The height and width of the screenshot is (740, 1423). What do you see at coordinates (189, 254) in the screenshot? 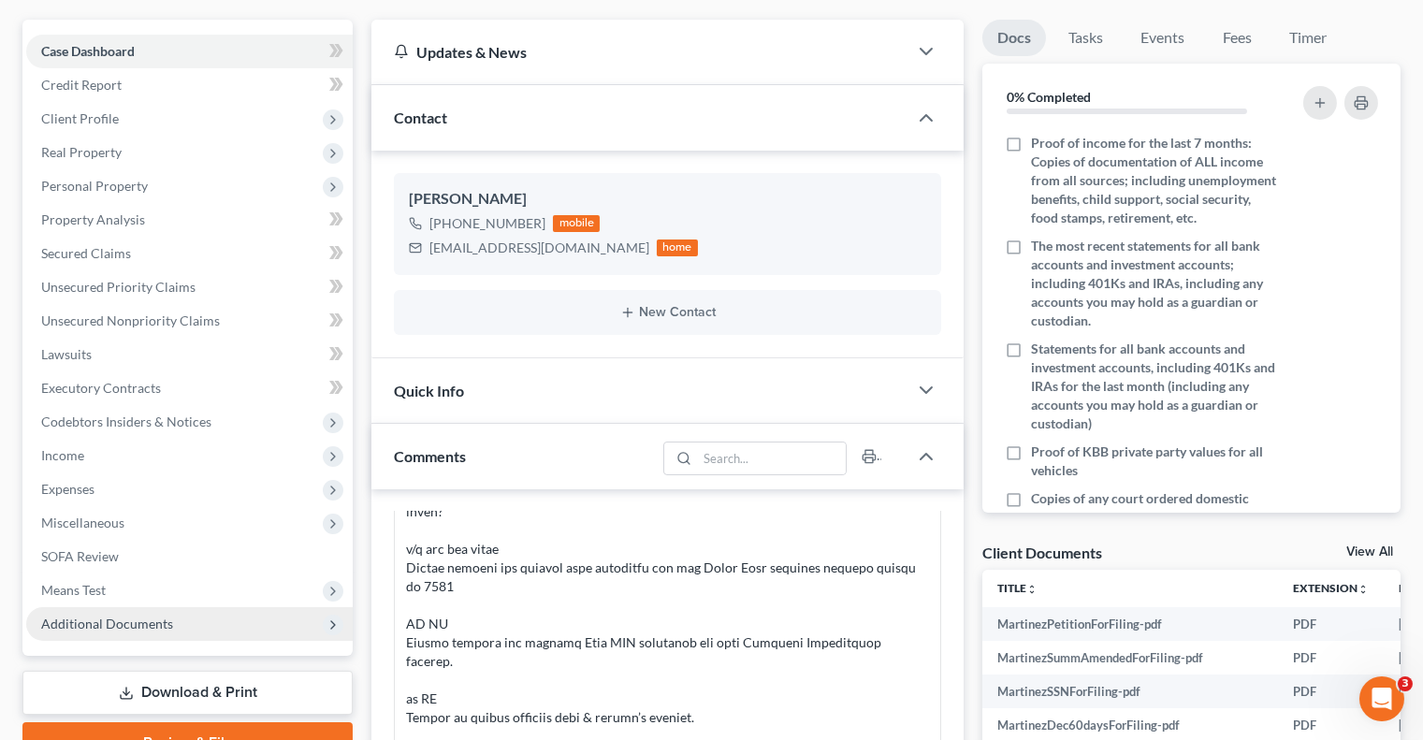
I see `a: Secured Claims` at bounding box center [189, 254].